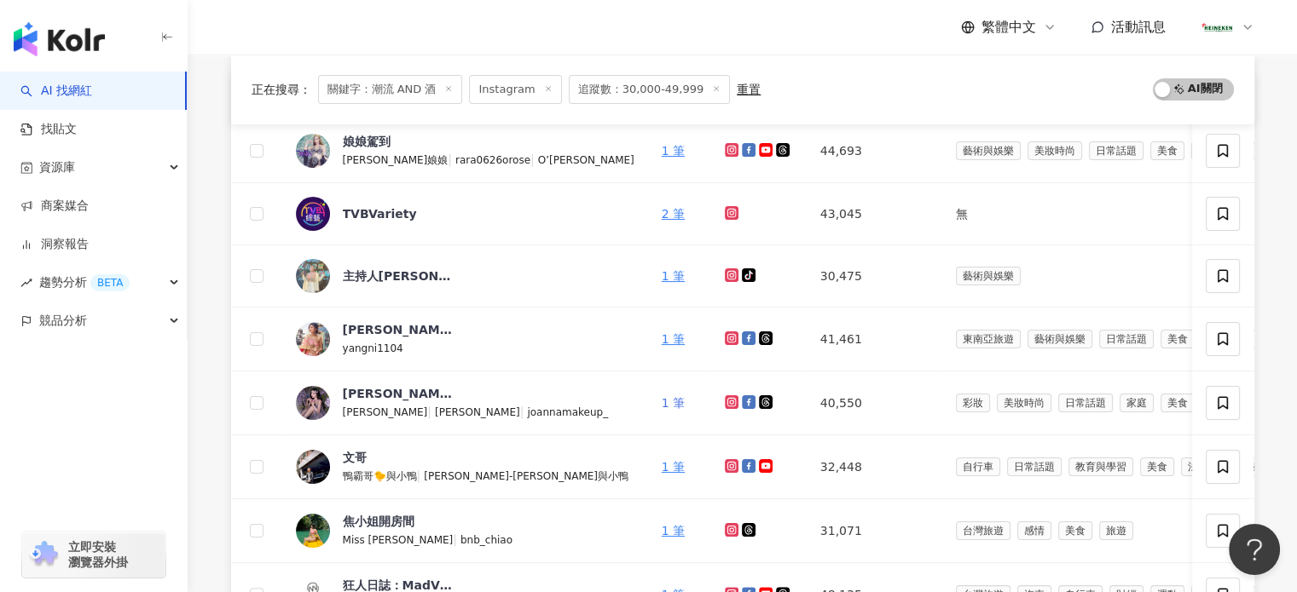  Describe the element at coordinates (1136, 403) in the screenshot. I see `span: 家庭` at that location.